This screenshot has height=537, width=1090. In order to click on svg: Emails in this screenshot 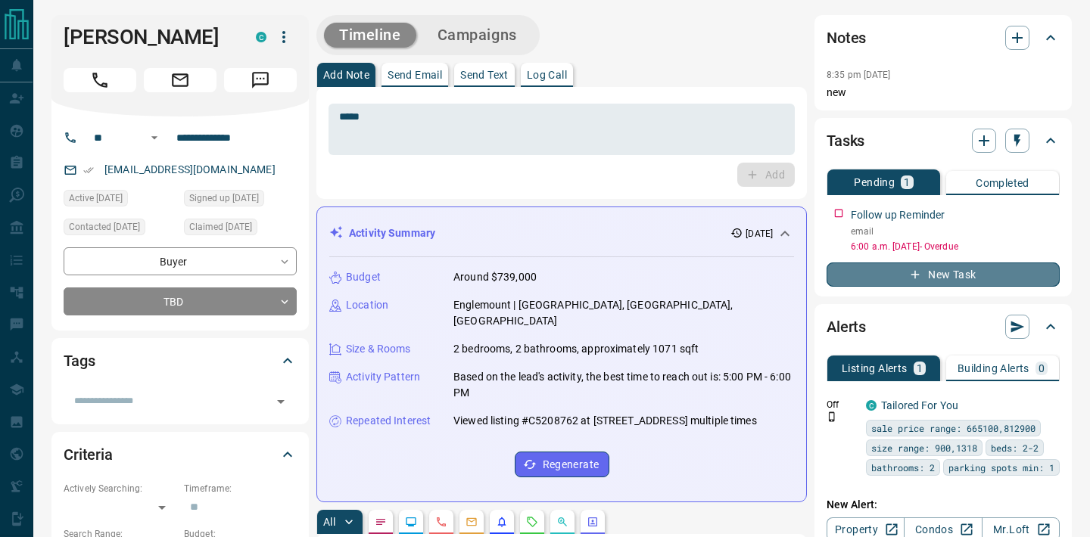, I will do `click(472, 522)`.